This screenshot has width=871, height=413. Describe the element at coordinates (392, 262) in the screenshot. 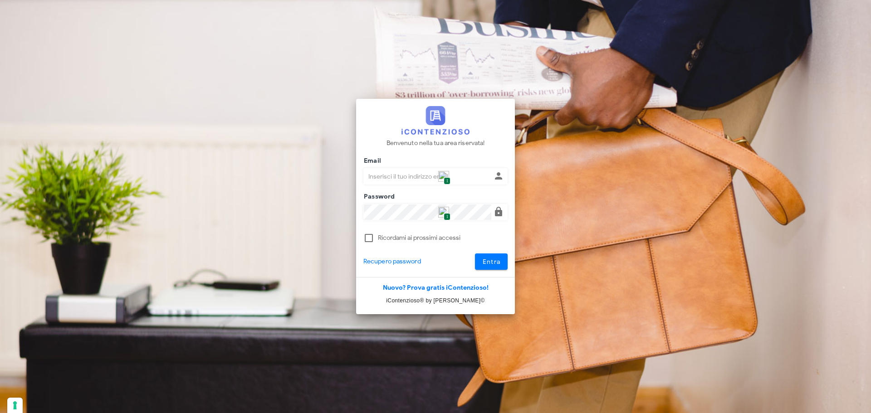

I see `a: Recupero password` at that location.